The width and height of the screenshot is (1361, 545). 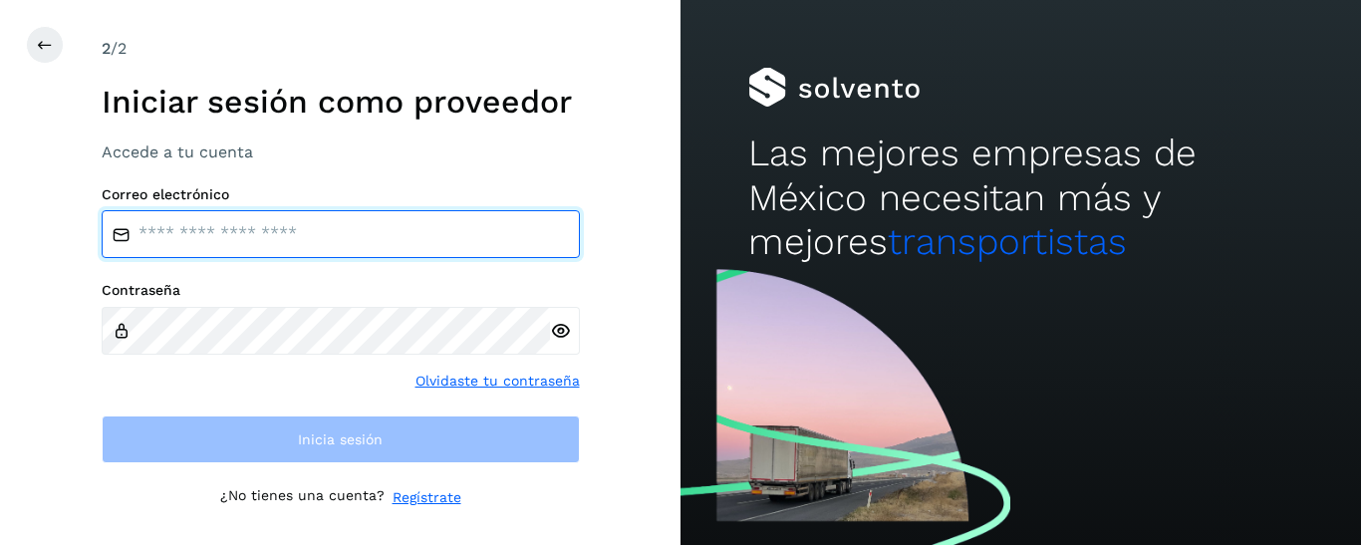 What do you see at coordinates (497, 381) in the screenshot?
I see `a: Olvidaste tu contraseña` at bounding box center [497, 381].